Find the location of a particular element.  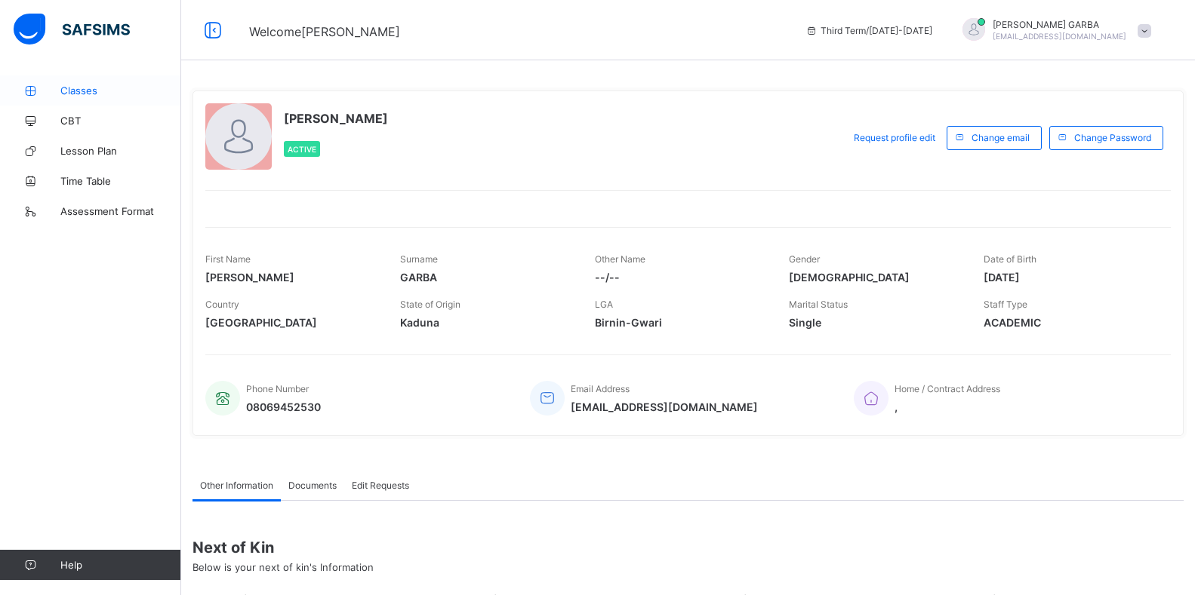

span: LGA is located at coordinates (604, 304).